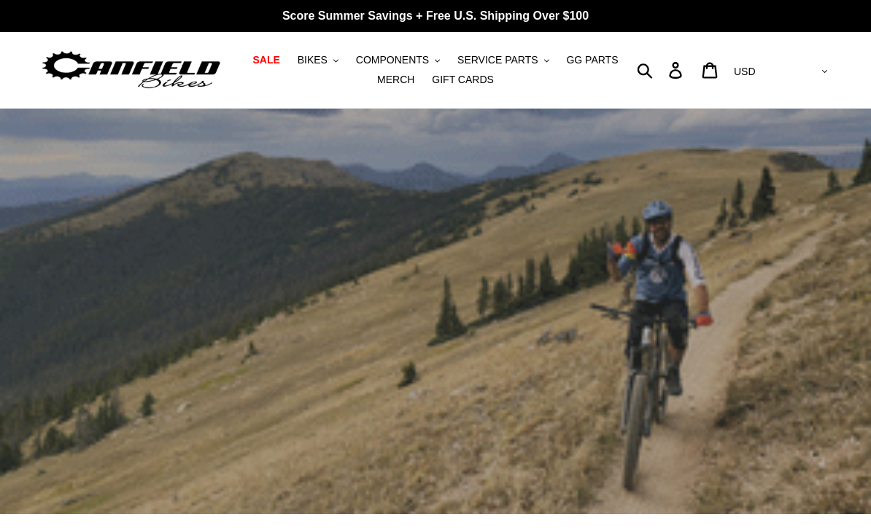 This screenshot has height=530, width=871. I want to click on span: MERCH, so click(395, 79).